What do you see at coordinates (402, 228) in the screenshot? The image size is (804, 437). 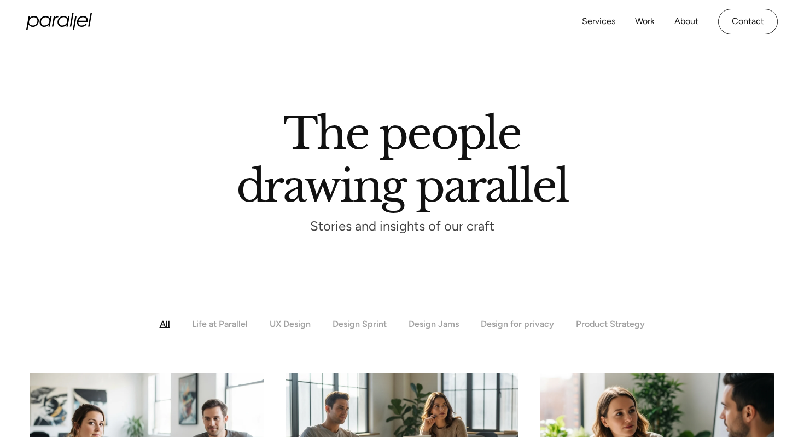 I see `p: Stories and insights of our craft` at bounding box center [402, 228].